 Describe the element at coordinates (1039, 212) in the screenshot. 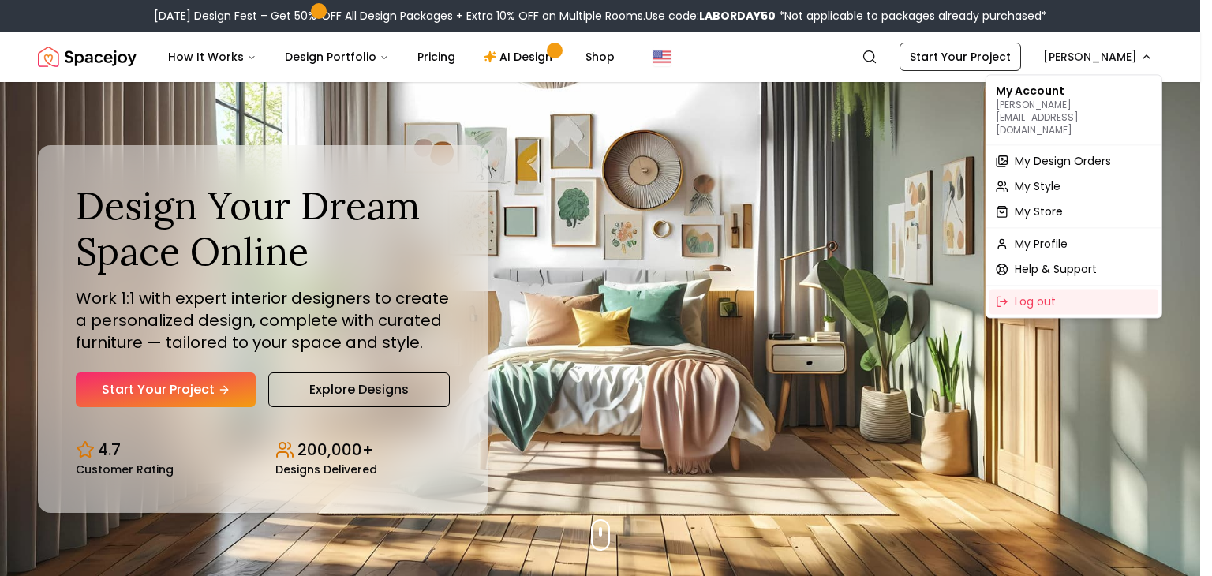

I see `span: My Store` at that location.